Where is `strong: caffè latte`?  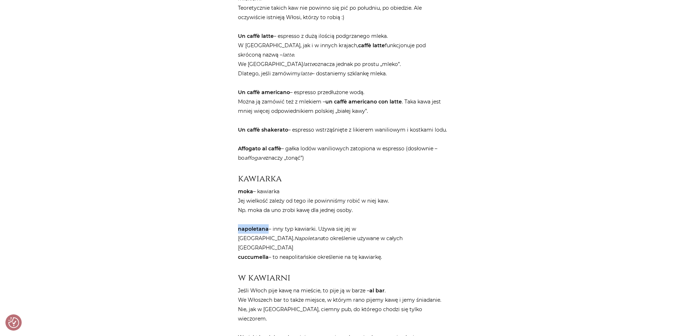 strong: caffè latte is located at coordinates (371, 45).